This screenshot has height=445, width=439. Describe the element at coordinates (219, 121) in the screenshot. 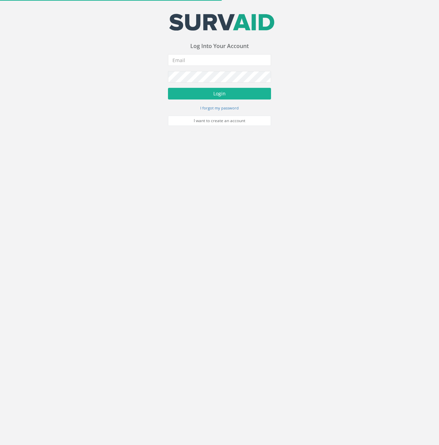

I see `a: I want to create an account` at that location.